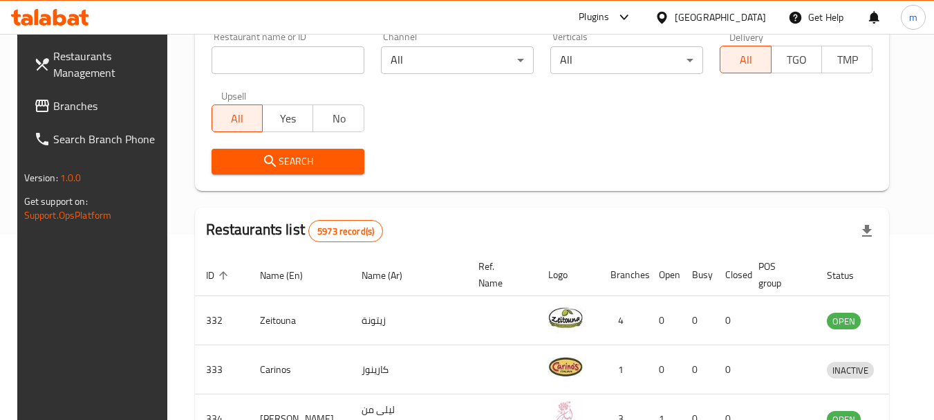 This screenshot has width=934, height=420. I want to click on a: Branches, so click(98, 106).